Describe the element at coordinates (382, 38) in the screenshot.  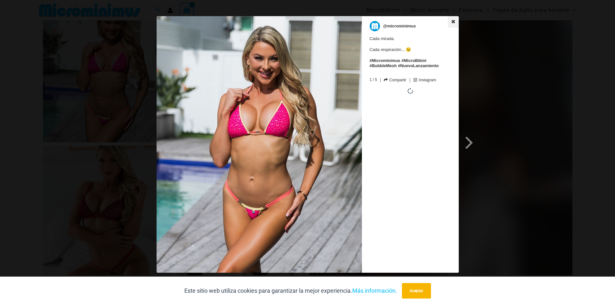
I see `font: Cada mirada.` at that location.